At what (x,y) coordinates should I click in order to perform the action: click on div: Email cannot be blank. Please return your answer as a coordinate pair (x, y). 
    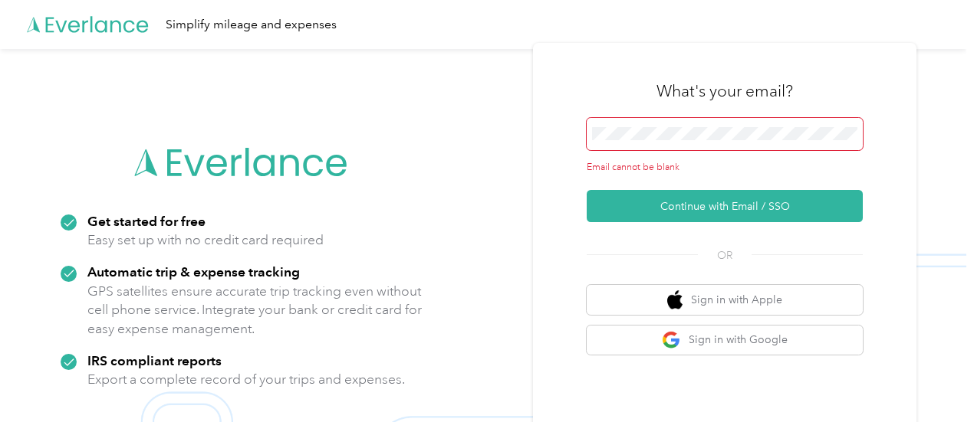
    Looking at the image, I should click on (724, 168).